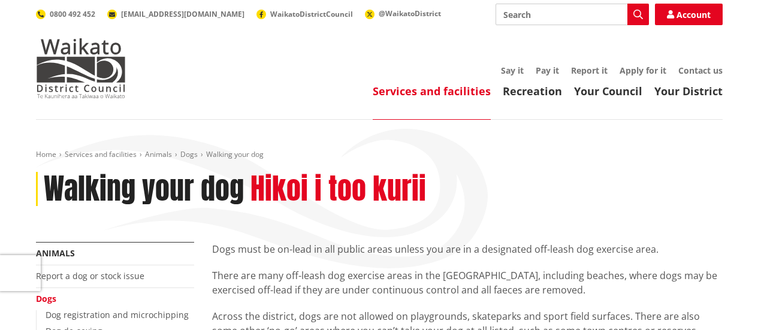  I want to click on a: 0800 492 452, so click(65, 14).